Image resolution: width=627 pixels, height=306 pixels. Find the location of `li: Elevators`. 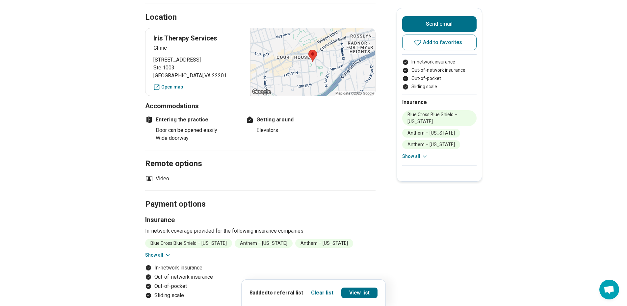

li: Elevators is located at coordinates (297, 130).